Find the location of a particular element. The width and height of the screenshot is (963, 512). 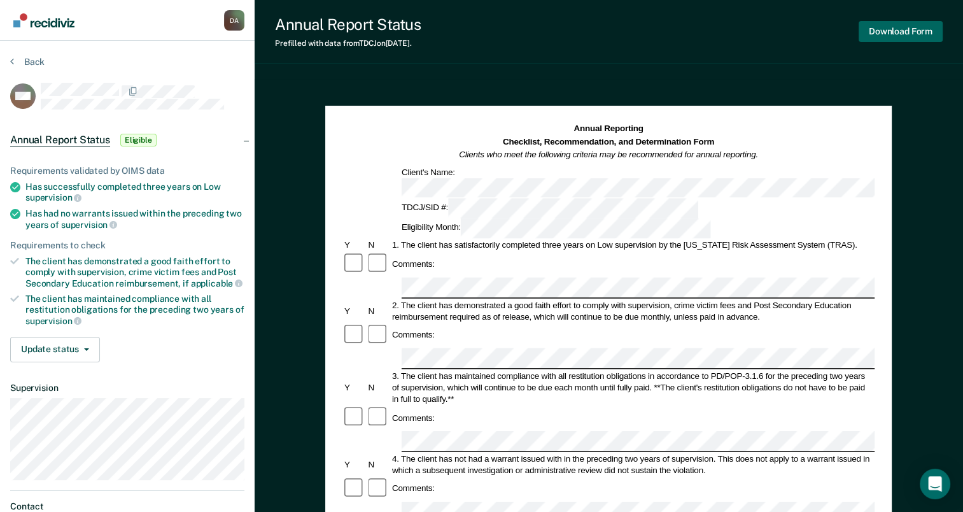

span: Eligible is located at coordinates (138, 140).